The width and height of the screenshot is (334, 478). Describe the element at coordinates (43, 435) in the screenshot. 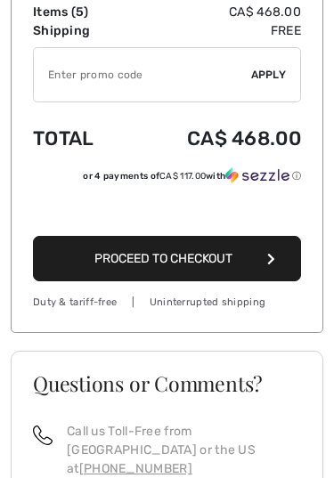

I see `img: call` at that location.